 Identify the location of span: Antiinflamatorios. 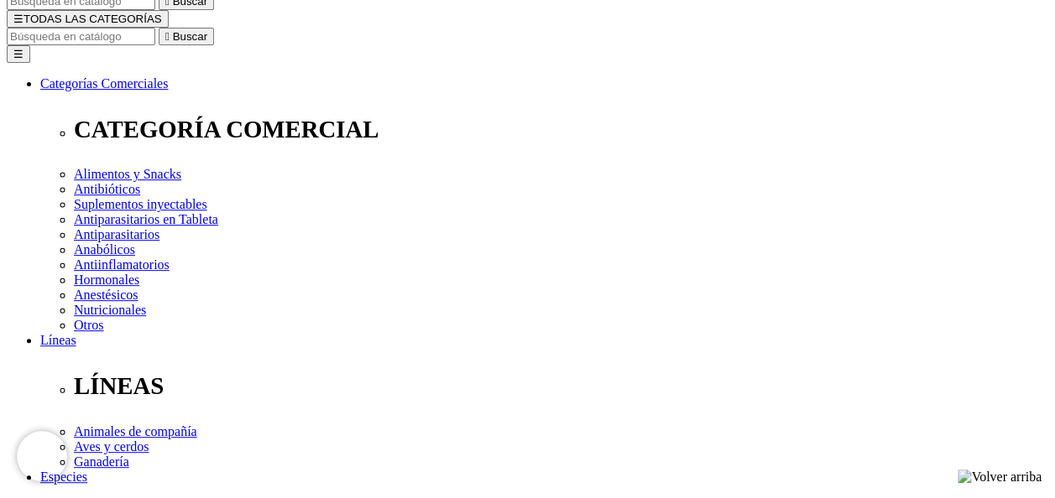
(122, 264).